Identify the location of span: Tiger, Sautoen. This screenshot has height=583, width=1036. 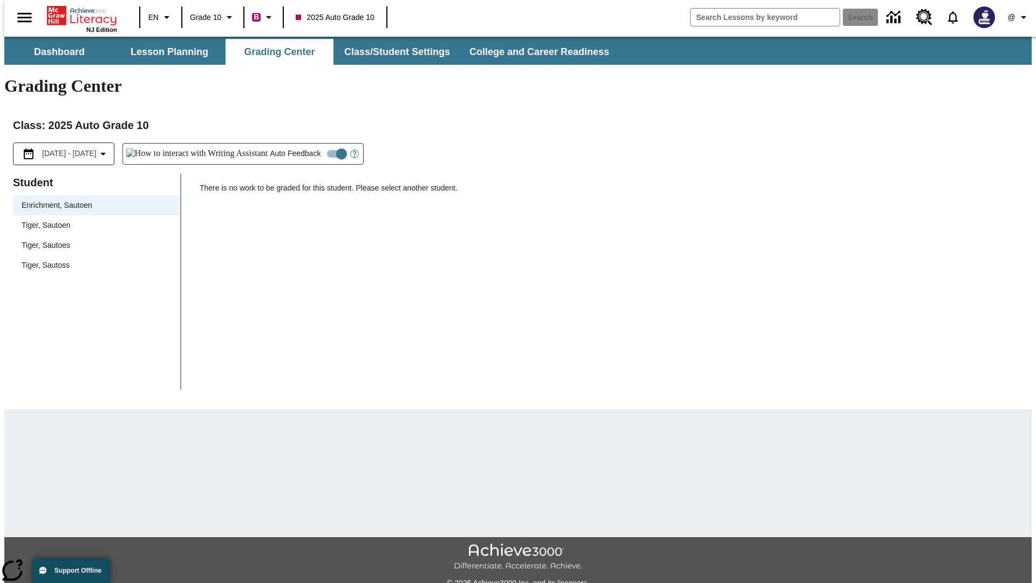
(97, 225).